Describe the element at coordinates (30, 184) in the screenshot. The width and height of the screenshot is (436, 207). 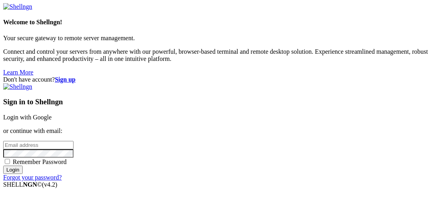
I see `b: NGN` at that location.